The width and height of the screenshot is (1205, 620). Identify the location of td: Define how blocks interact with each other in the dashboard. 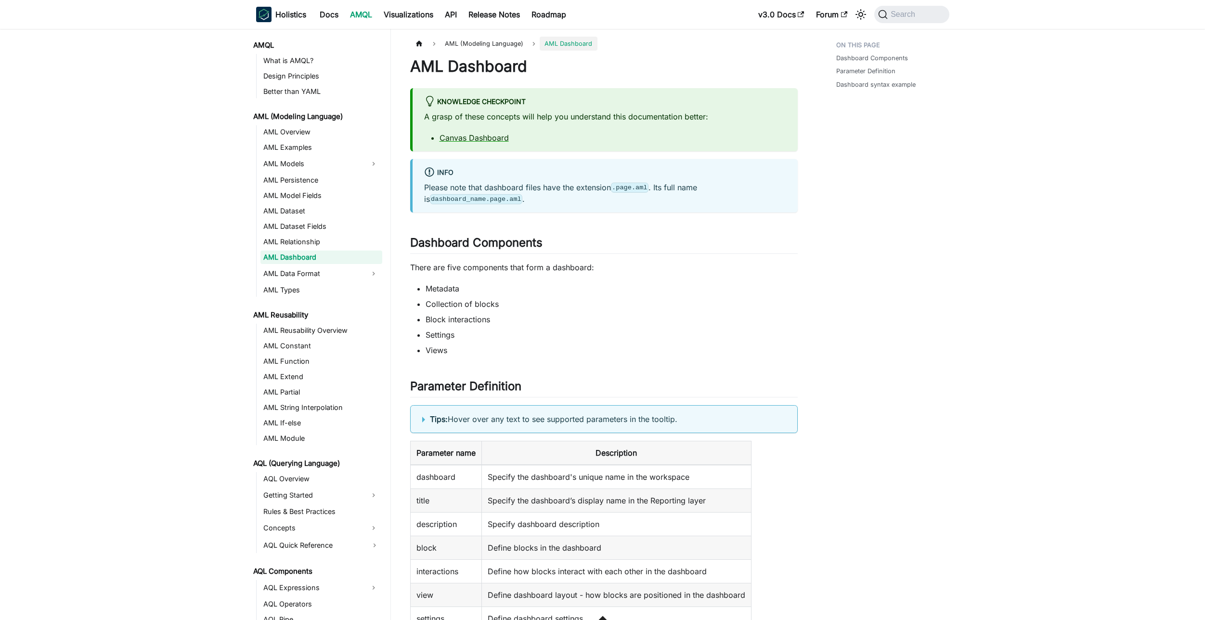
(616, 571).